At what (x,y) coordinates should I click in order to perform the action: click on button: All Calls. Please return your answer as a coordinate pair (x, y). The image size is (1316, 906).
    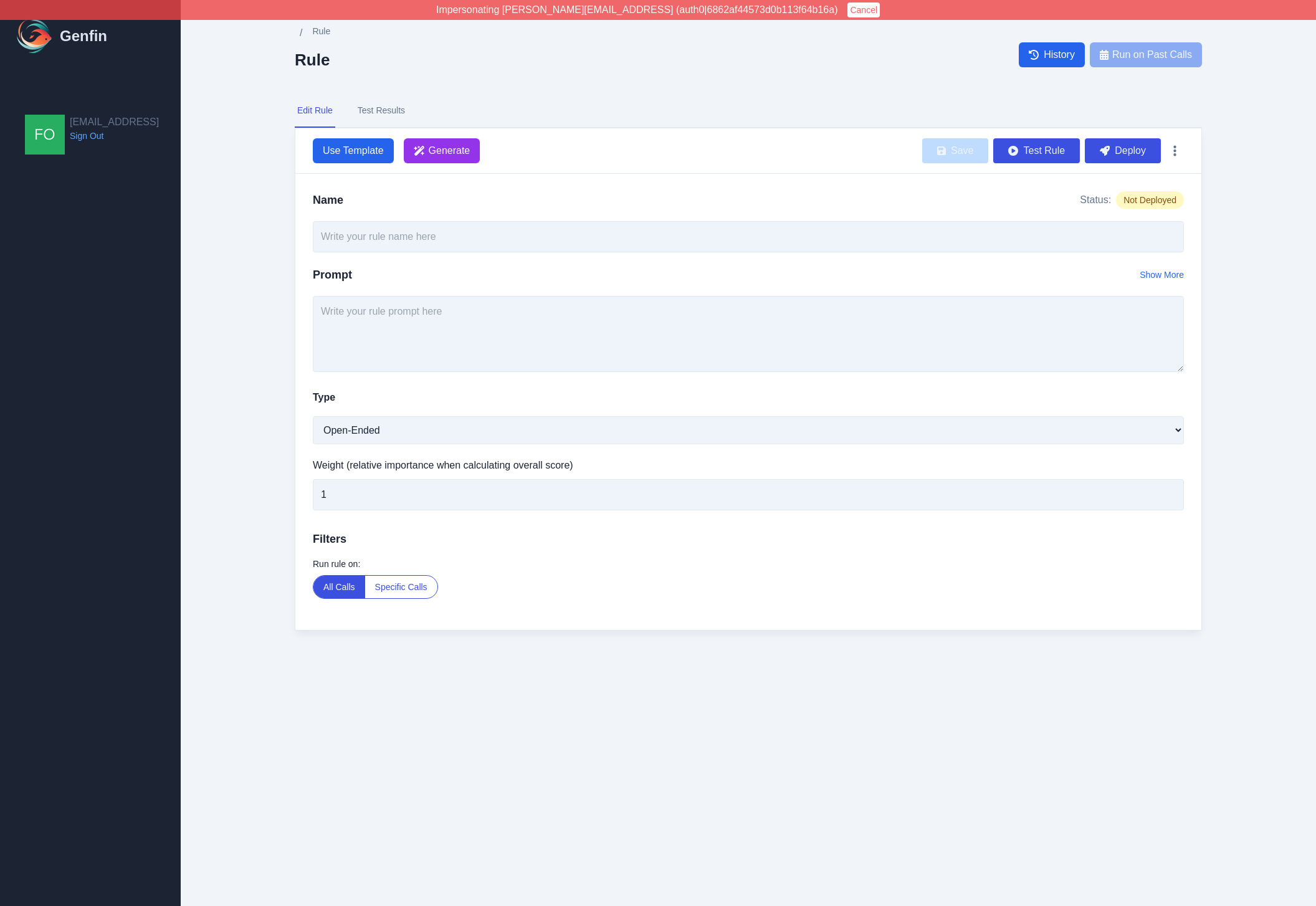
    Looking at the image, I should click on (339, 587).